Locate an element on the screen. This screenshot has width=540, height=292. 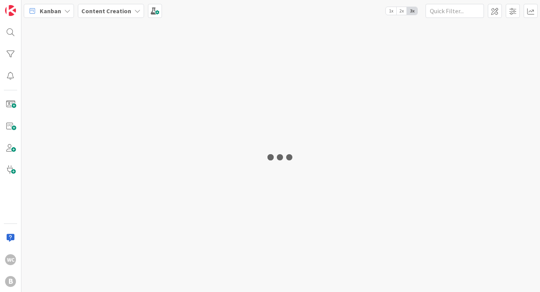
img: Visit kanbanzone.com is located at coordinates (11, 11).